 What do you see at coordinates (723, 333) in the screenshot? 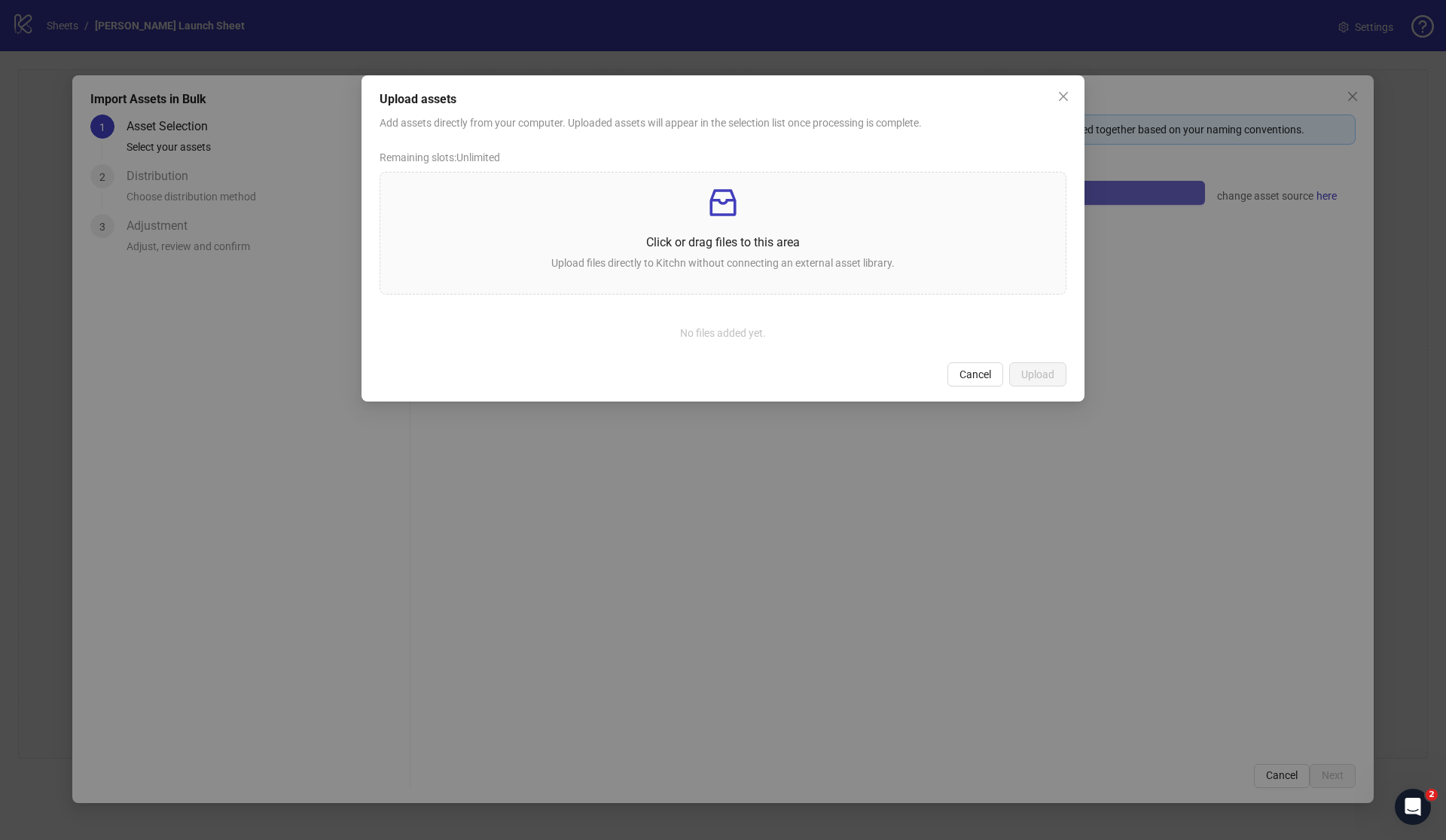
I see `div: No files added yet.` at bounding box center [723, 333].